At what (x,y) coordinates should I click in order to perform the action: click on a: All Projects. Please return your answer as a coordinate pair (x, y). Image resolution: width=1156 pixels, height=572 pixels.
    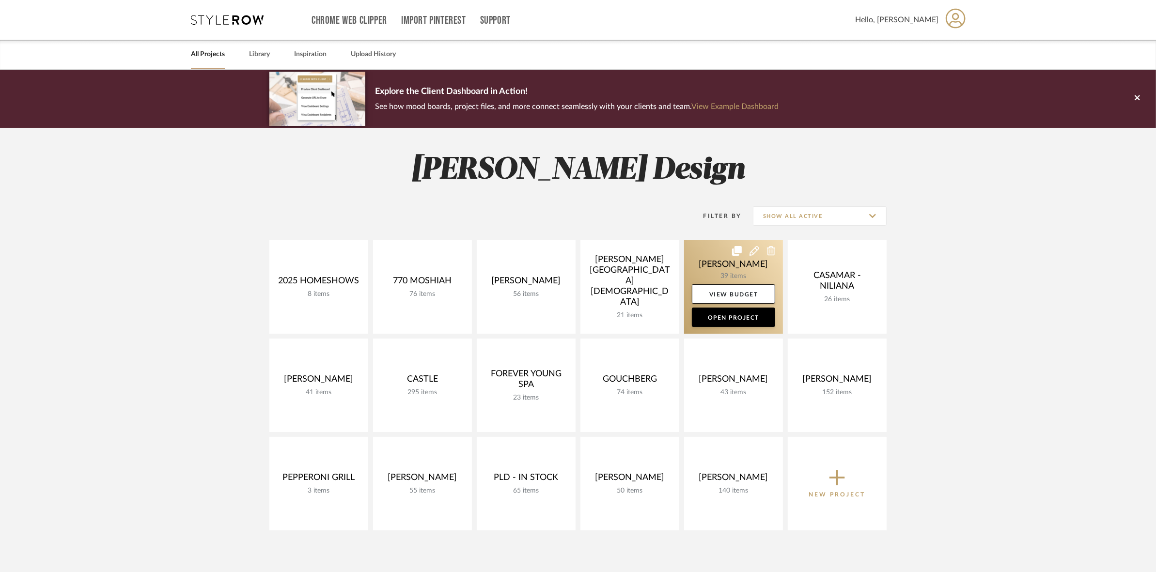
    Looking at the image, I should click on (208, 54).